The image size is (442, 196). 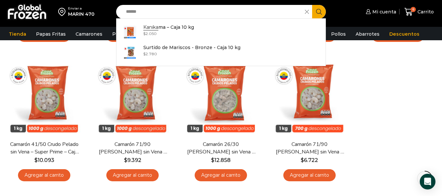 I want to click on a: Agregar al carrito: “Camarón 41/50 Crudo Pelado sin Vena - Super Prime - Caja 10 kg”, so click(x=44, y=175).